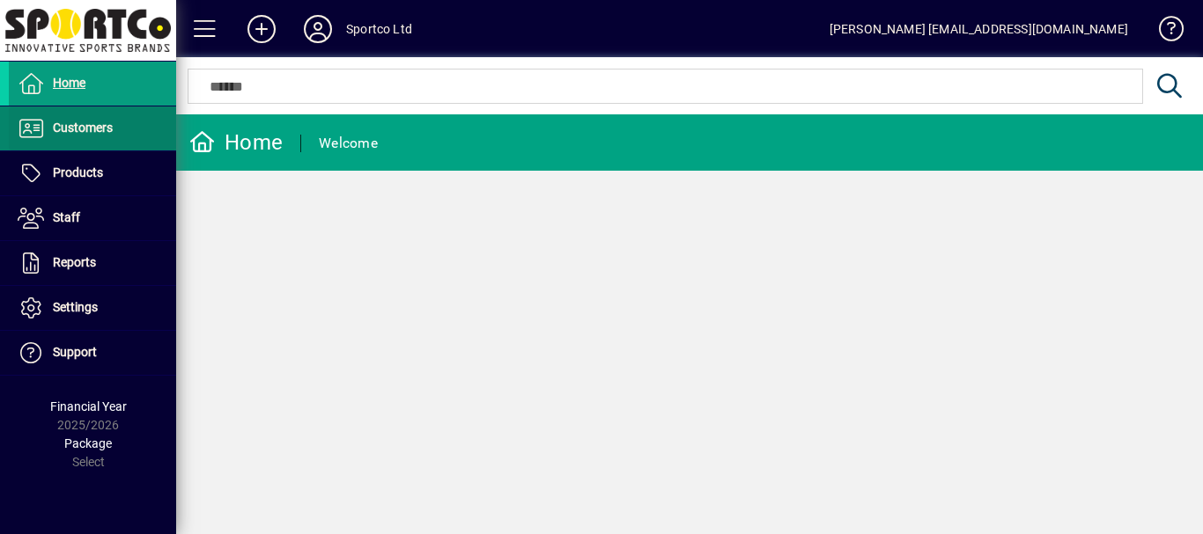 The height and width of the screenshot is (534, 1203). I want to click on span: Support, so click(75, 352).